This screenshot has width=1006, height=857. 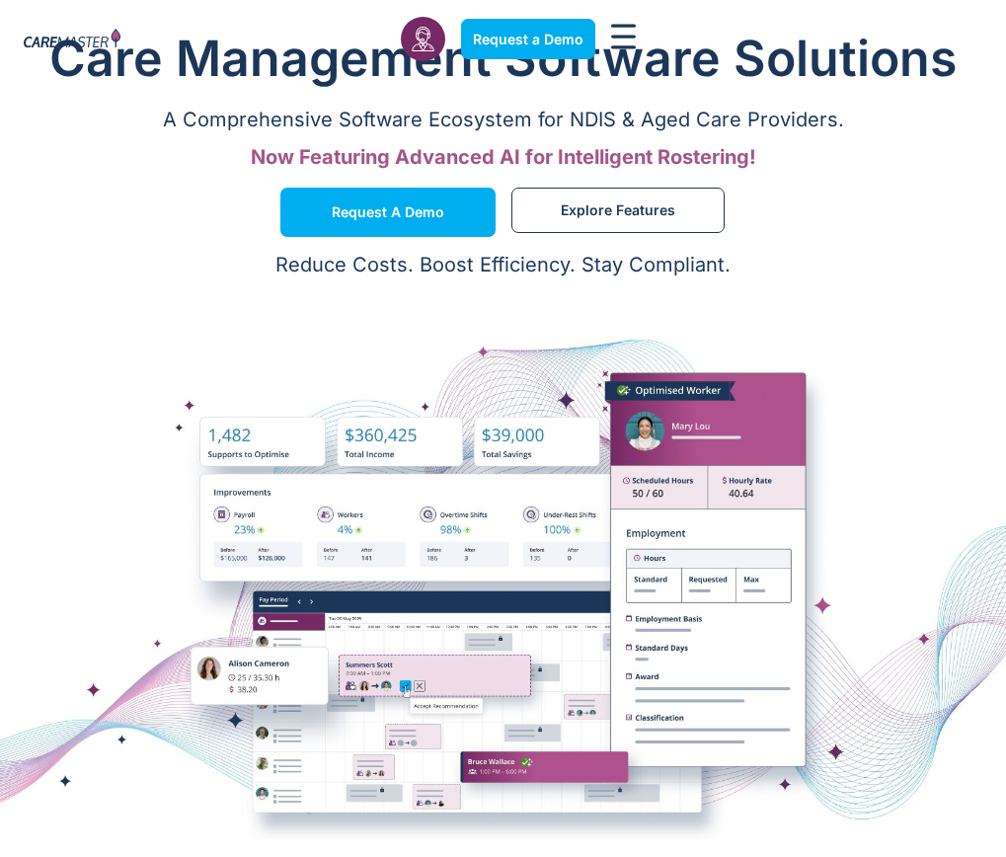 What do you see at coordinates (502, 265) in the screenshot?
I see `p: Reduce Costs. Boost Efficiency. Stay Compliant.` at bounding box center [502, 265].